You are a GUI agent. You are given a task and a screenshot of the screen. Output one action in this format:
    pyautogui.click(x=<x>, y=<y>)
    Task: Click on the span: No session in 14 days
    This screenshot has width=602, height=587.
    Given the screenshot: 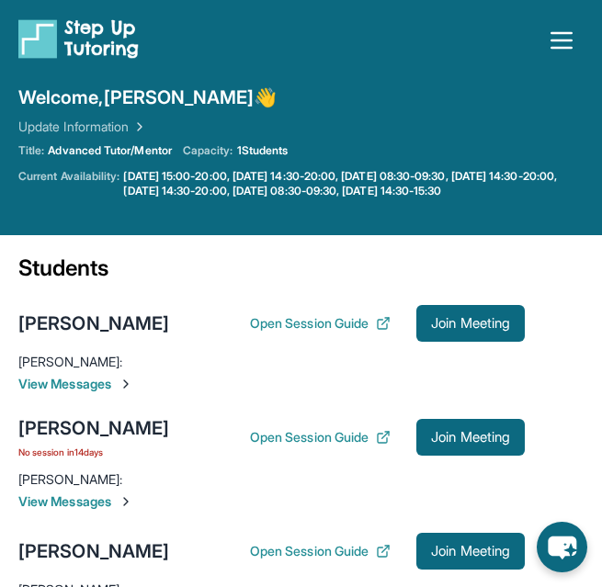 What is the action you would take?
    pyautogui.click(x=94, y=452)
    